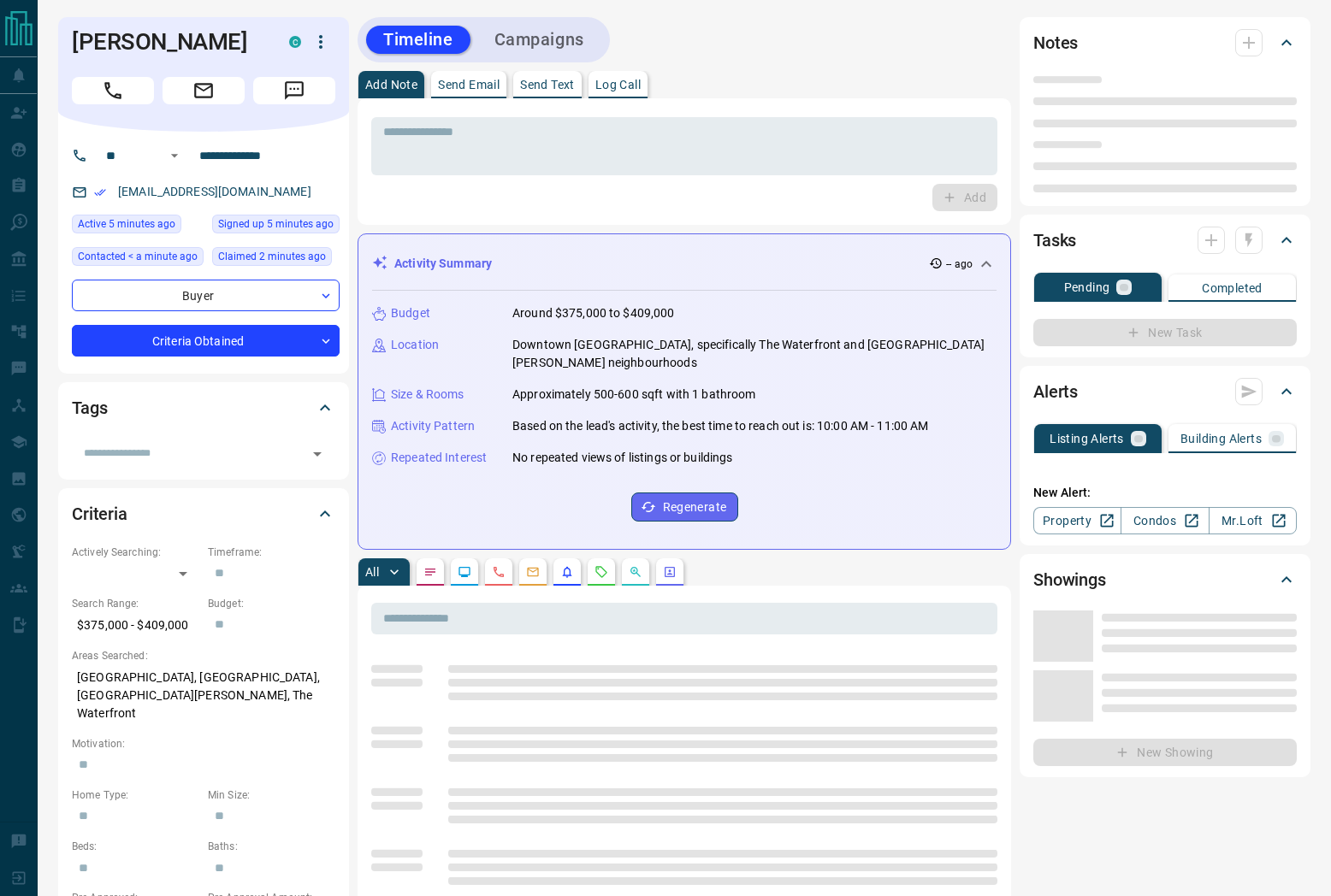  Describe the element at coordinates (135, 795) in the screenshot. I see `p: Home Type:` at that location.